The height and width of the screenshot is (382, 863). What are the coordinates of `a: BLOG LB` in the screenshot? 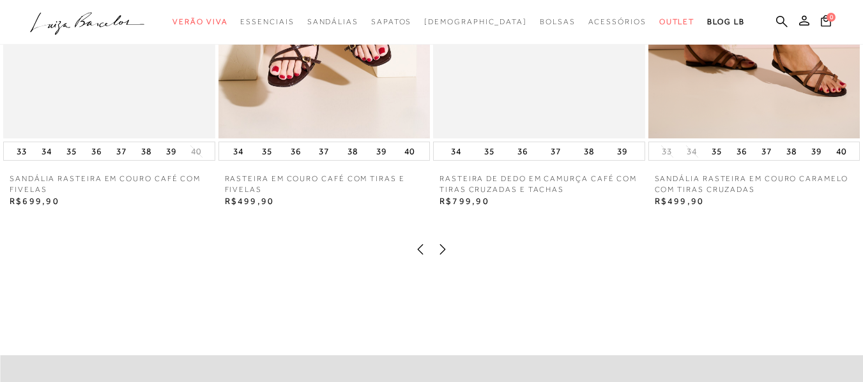 It's located at (725, 22).